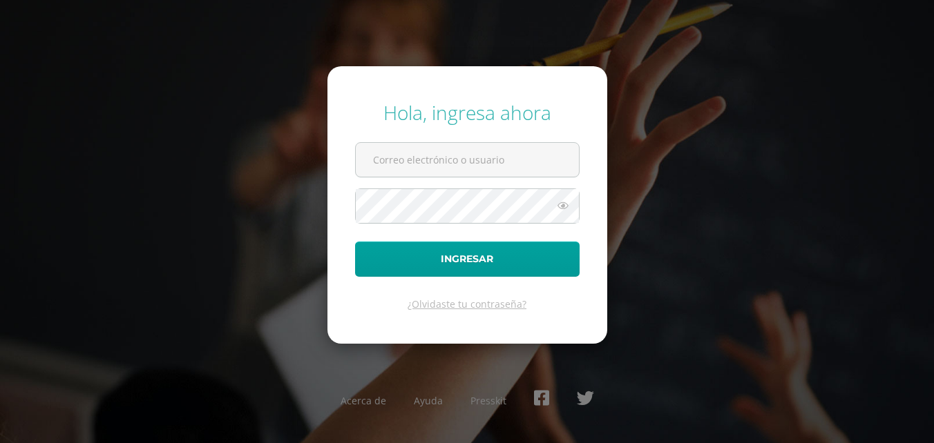 The width and height of the screenshot is (934, 443). Describe the element at coordinates (467, 259) in the screenshot. I see `button: Ingresar` at that location.